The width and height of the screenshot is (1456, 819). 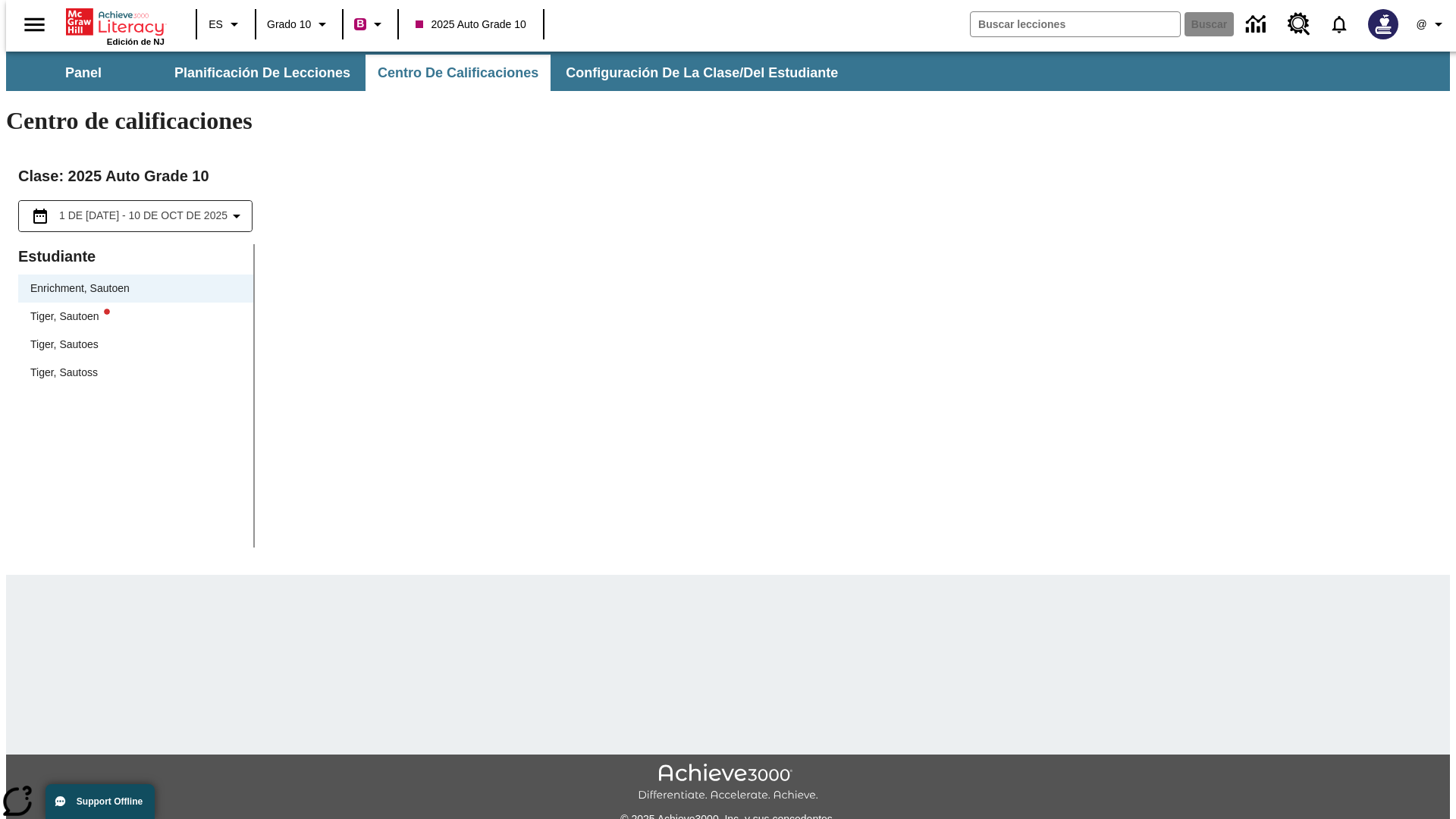 What do you see at coordinates (728, 176) in the screenshot?
I see `h2: Clase : 2025 Auto Grade 10` at bounding box center [728, 176].